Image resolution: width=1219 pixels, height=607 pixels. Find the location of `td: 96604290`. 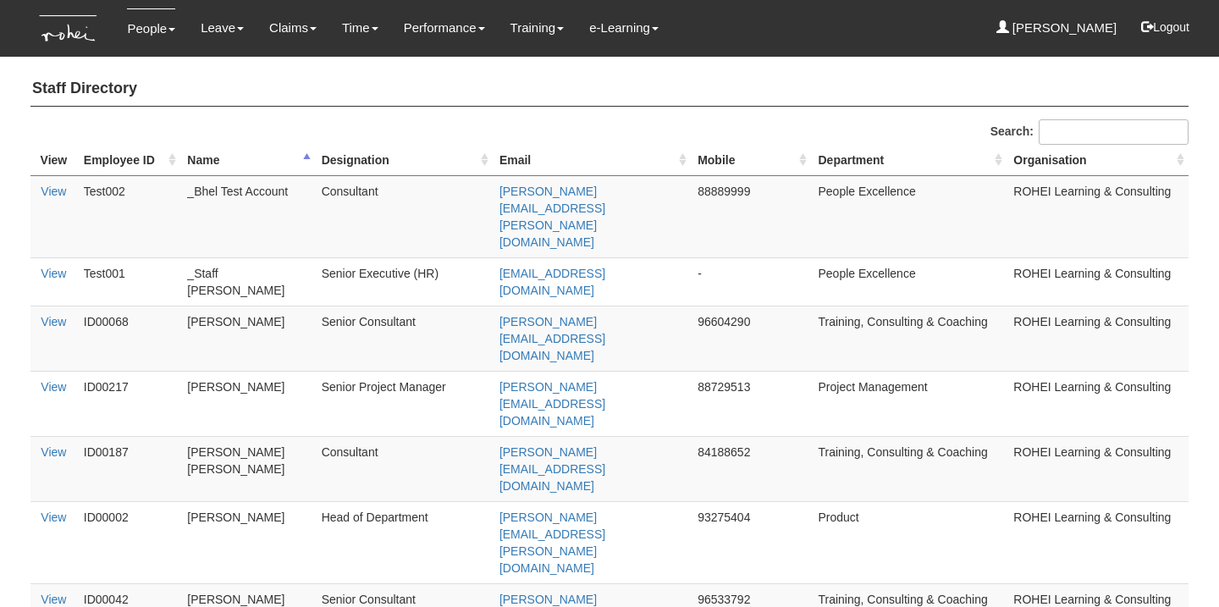

td: 96604290 is located at coordinates (751, 338).